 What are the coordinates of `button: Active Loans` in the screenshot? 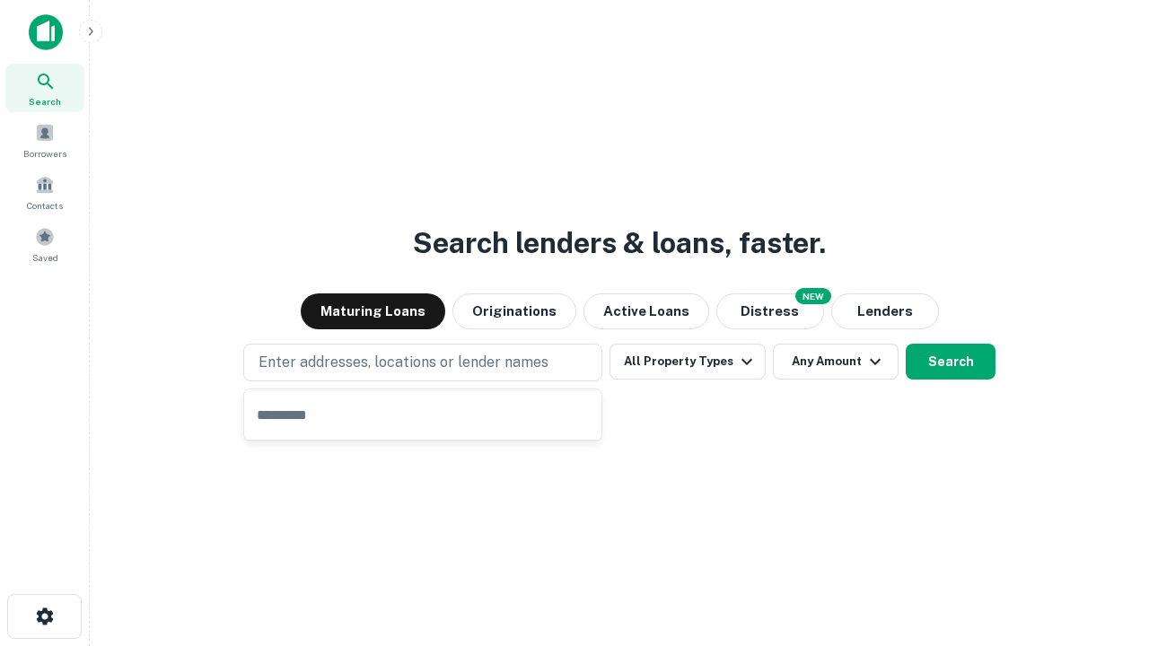 It's located at (646, 312).